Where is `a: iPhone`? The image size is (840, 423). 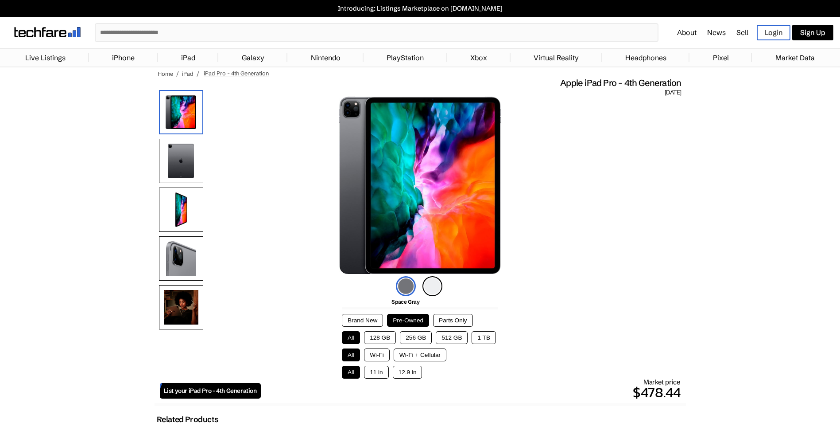
a: iPhone is located at coordinates (123, 58).